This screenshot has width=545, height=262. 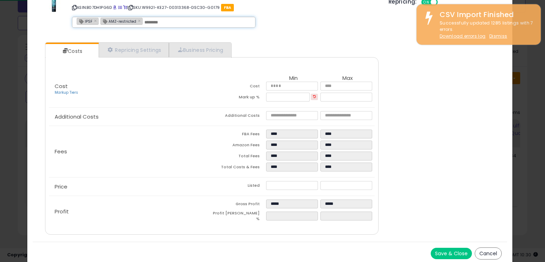 What do you see at coordinates (130, 211) in the screenshot?
I see `p: Profit` at bounding box center [130, 211].